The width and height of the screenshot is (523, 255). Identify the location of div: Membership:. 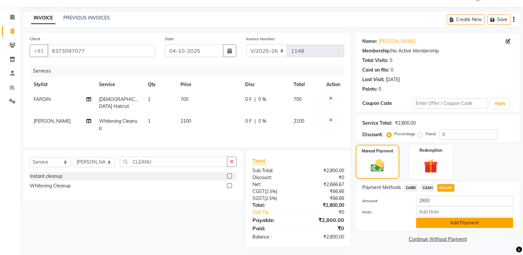
(377, 51).